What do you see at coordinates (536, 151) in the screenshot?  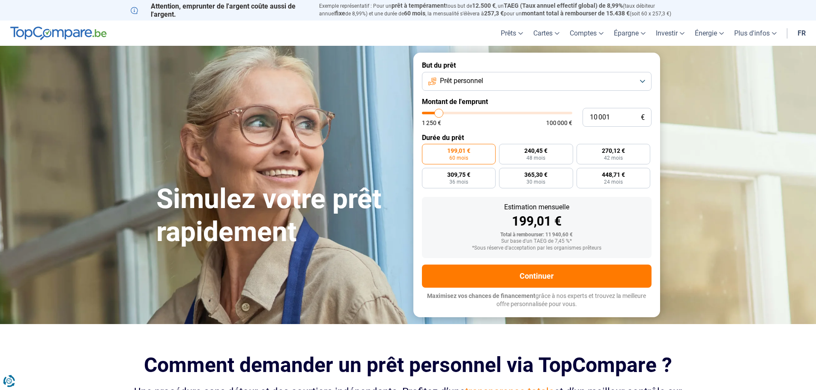 I see `span: 240,45 €` at bounding box center [536, 151].